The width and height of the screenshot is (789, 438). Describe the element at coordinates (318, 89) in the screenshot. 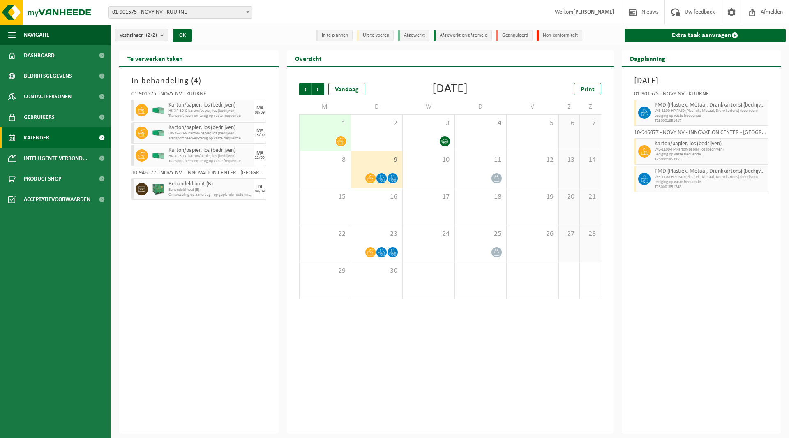

I see `span: Volgende` at that location.